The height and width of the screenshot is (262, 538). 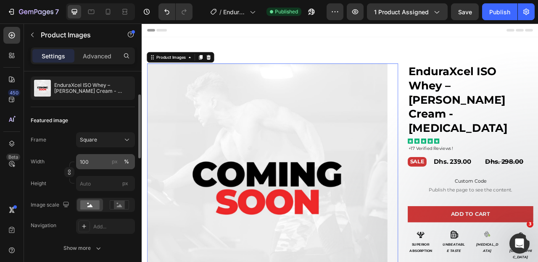 What do you see at coordinates (105, 184) in the screenshot?
I see `input: px` at bounding box center [105, 184].